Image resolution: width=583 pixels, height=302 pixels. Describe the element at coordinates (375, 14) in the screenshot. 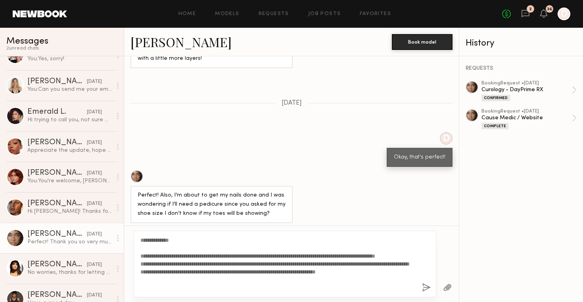

I see `a: Favorites` at that location.